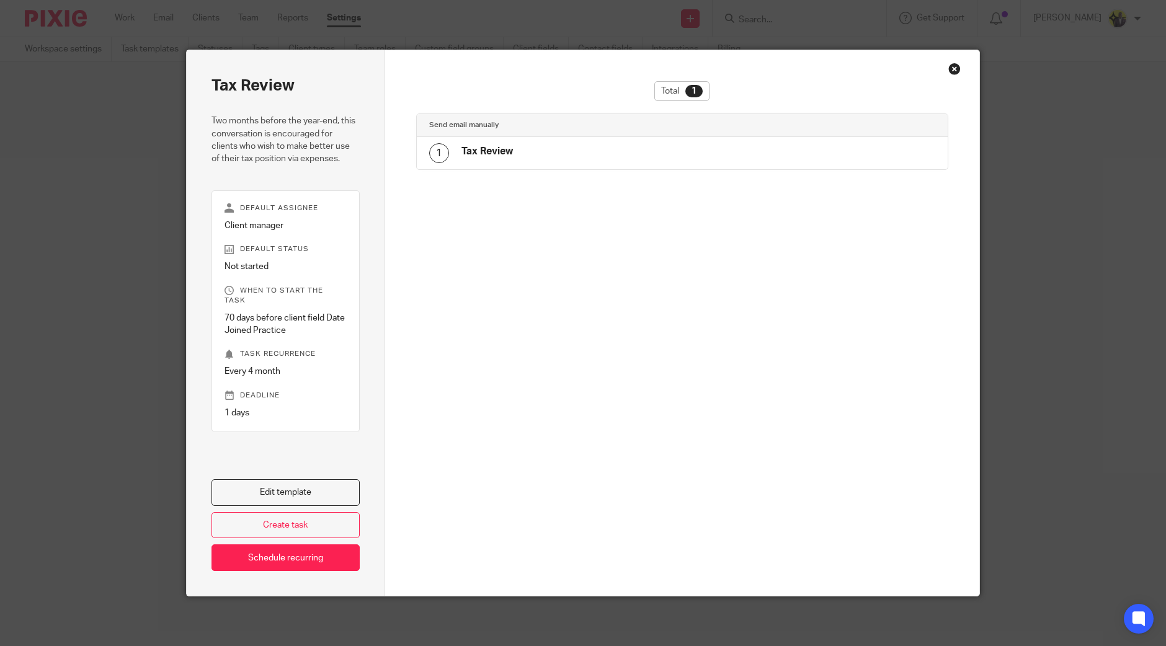 Image resolution: width=1166 pixels, height=646 pixels. I want to click on a: Schedule recurring, so click(285, 558).